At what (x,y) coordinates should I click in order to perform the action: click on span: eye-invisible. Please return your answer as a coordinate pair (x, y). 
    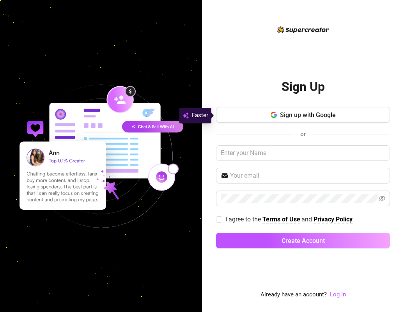
    Looking at the image, I should click on (382, 198).